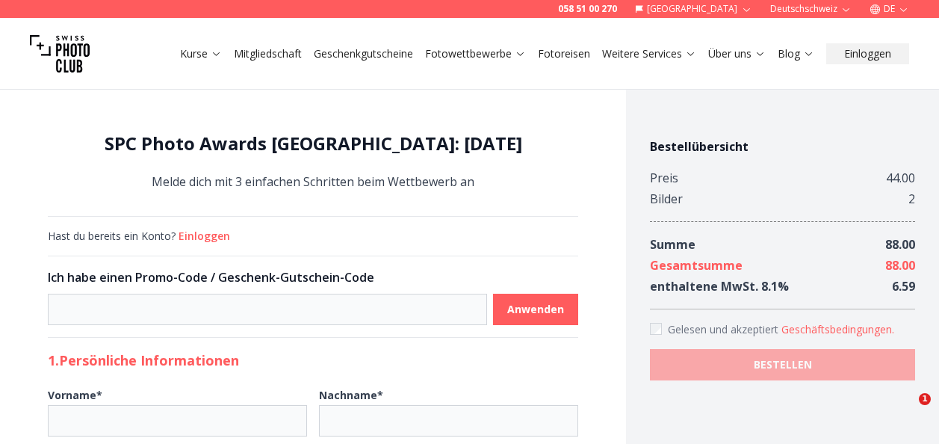 The image size is (939, 444). Describe the element at coordinates (672, 244) in the screenshot. I see `div: Summe` at that location.